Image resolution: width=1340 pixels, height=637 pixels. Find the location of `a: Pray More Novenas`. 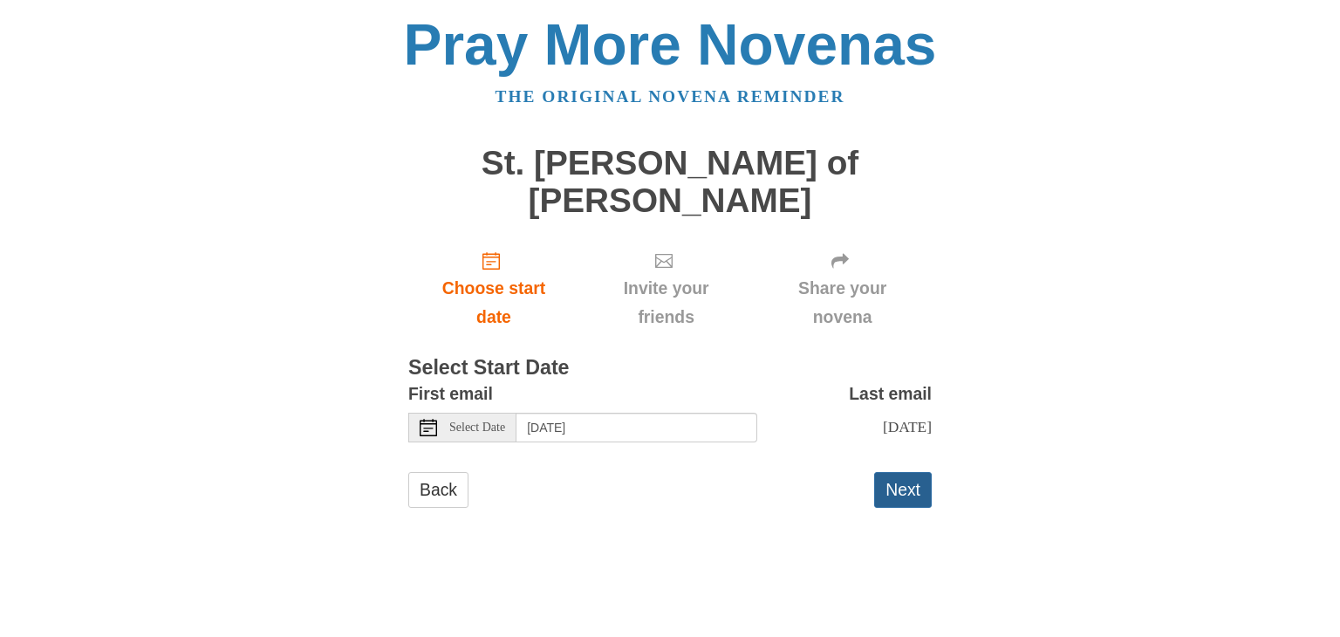

a: Pray More Novenas is located at coordinates (670, 44).